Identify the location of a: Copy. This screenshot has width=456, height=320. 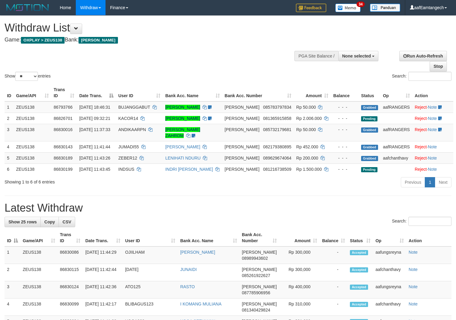
(49, 222).